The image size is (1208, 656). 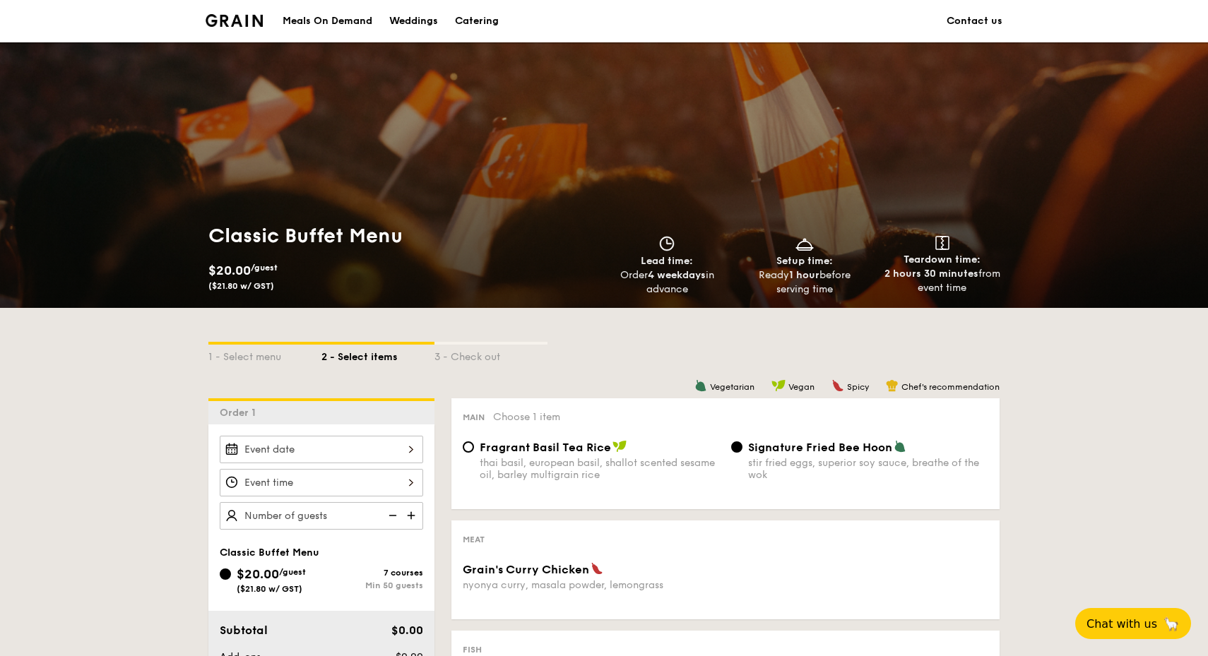 What do you see at coordinates (321, 449) in the screenshot?
I see `input: Event date` at bounding box center [321, 449].